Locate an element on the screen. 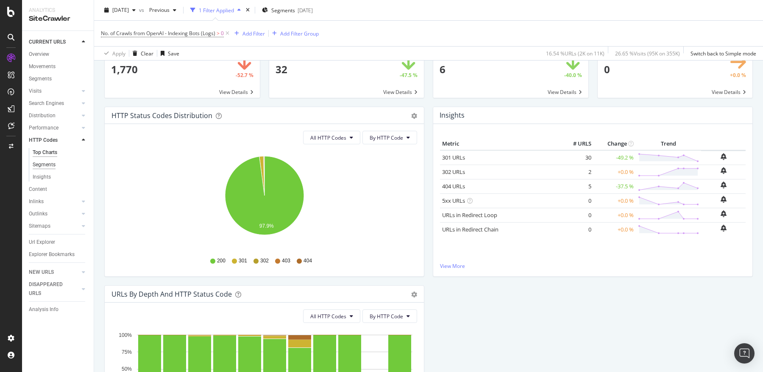 This screenshot has height=372, width=763. div: Analysis Info is located at coordinates (44, 310).